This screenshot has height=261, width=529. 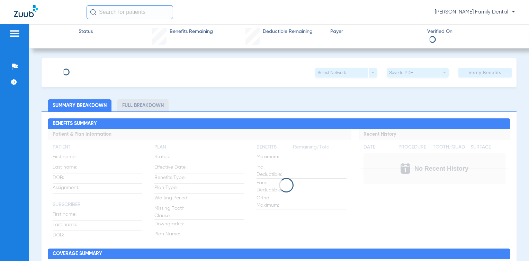 I want to click on span: Deductible Remaining, so click(x=288, y=32).